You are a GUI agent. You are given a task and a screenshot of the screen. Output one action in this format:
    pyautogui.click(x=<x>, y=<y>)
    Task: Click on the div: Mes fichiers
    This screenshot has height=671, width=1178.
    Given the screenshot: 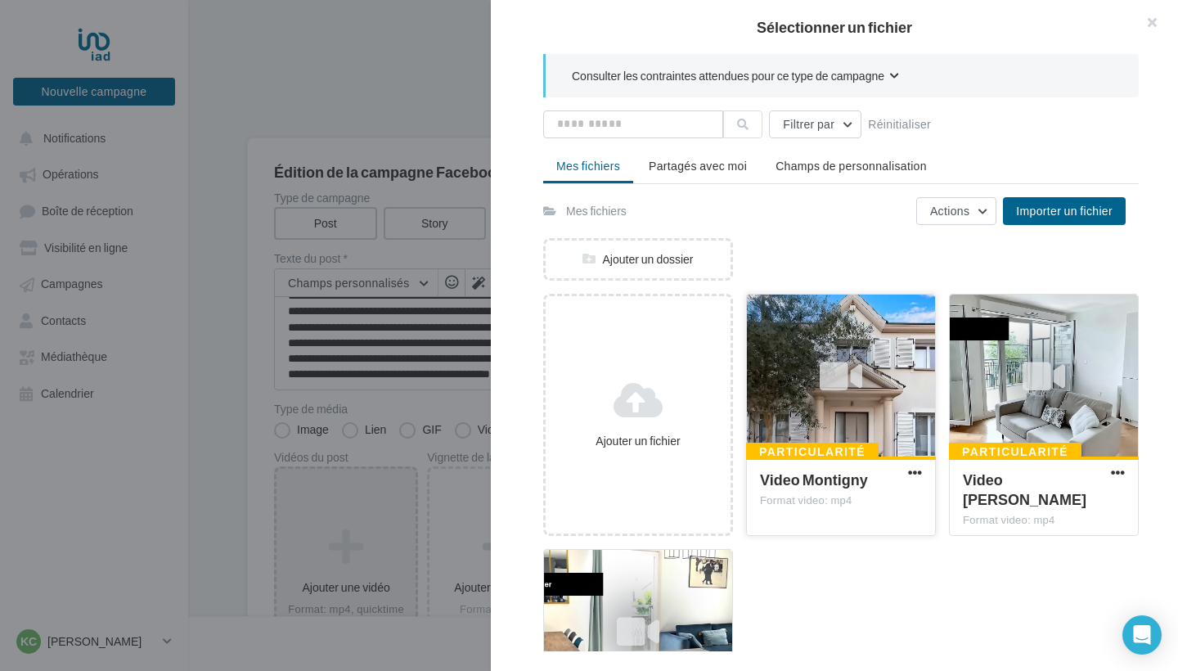 What is the action you would take?
    pyautogui.click(x=596, y=211)
    